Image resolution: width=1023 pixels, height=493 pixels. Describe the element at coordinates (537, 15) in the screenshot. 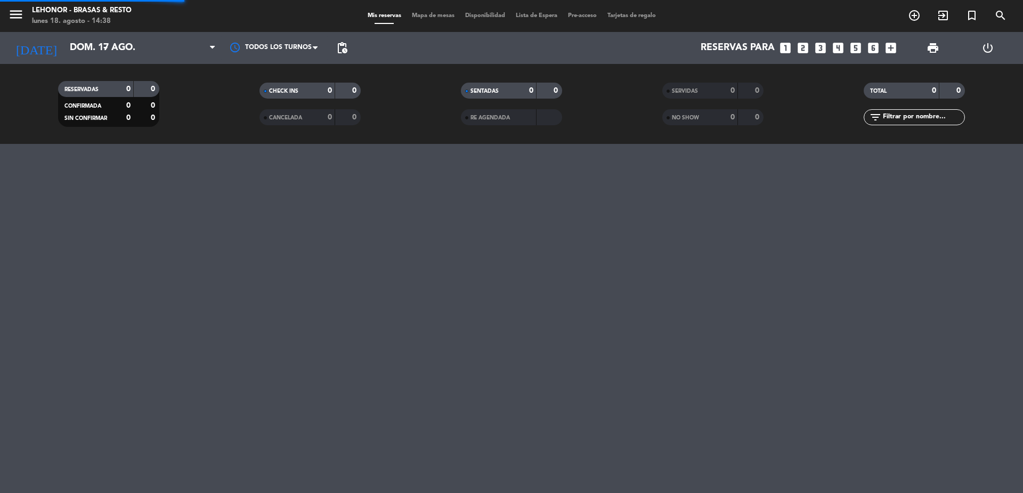

I see `span: Lista de Espera` at that location.